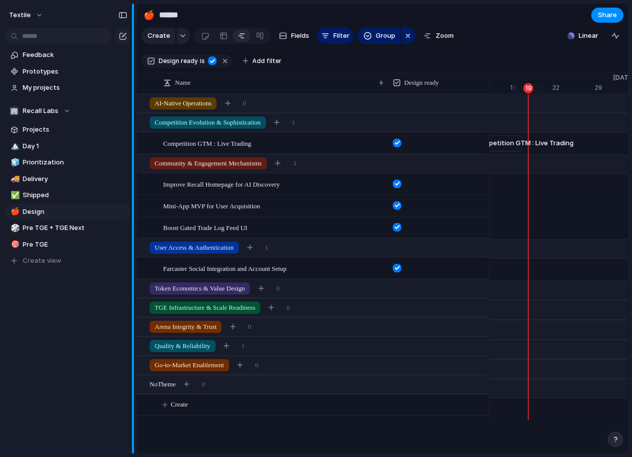 This screenshot has height=457, width=632. I want to click on span: Pre TGE, so click(75, 244).